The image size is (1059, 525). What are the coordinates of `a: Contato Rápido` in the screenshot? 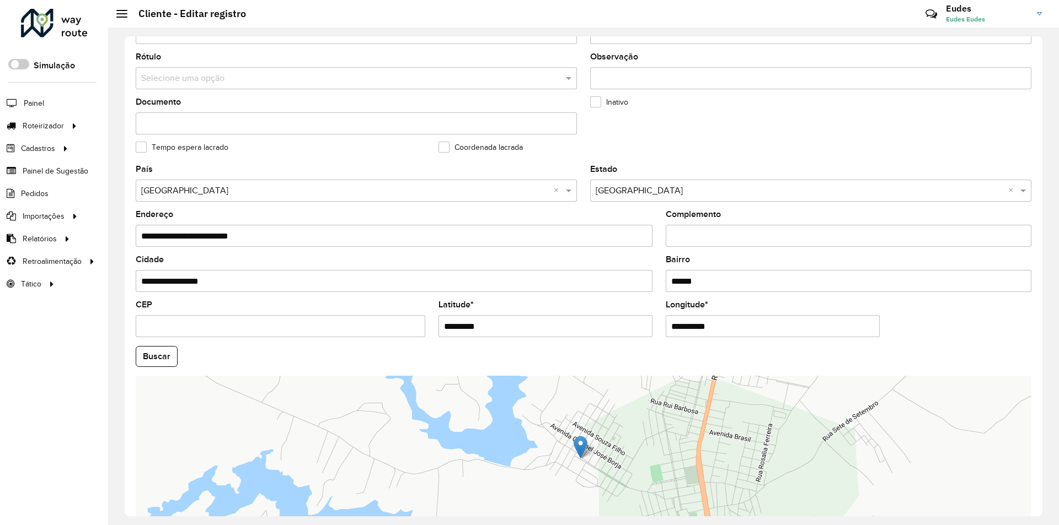 It's located at (931, 14).